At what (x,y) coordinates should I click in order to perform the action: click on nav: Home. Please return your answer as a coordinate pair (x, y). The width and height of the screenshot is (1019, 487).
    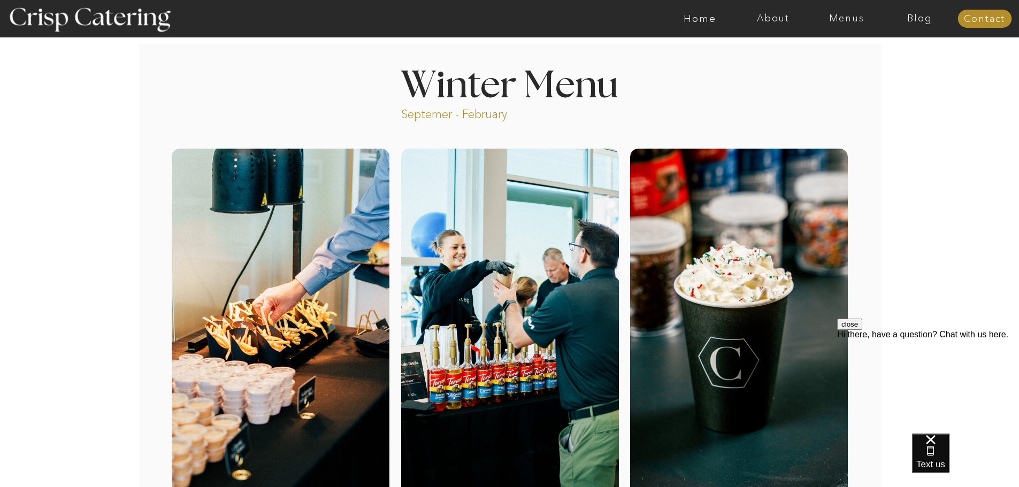
    Looking at the image, I should click on (699, 19).